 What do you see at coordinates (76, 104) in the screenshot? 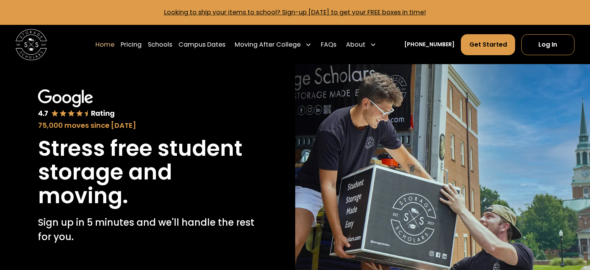
I see `img: Google 4.7 star rating` at bounding box center [76, 104].